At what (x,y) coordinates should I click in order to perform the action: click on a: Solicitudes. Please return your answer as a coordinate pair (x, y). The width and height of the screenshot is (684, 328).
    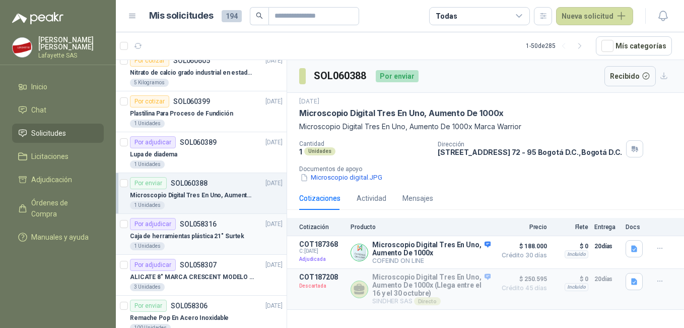
    Looking at the image, I should click on (58, 133).